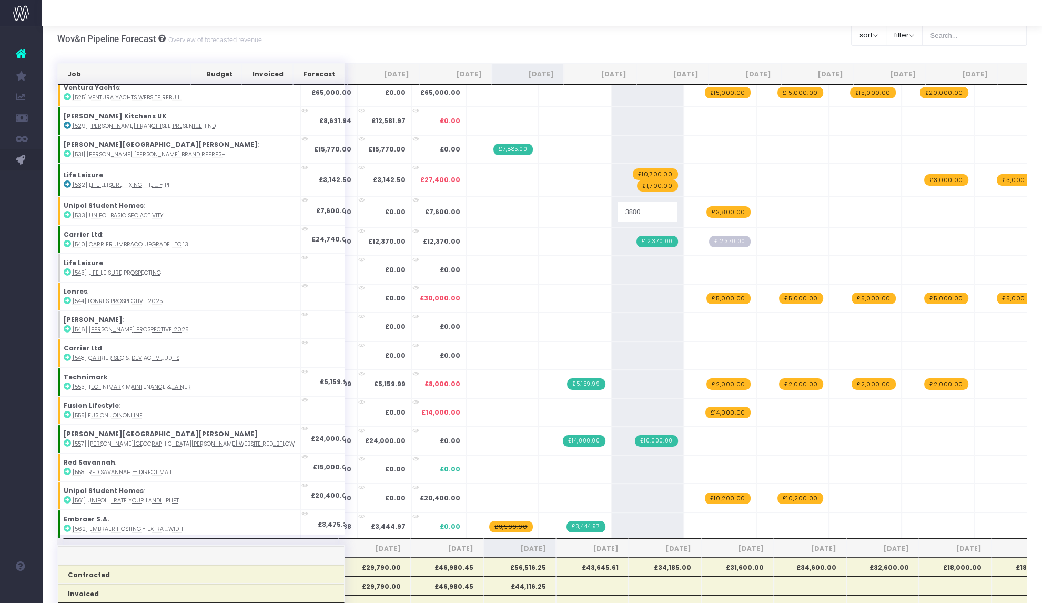 The height and width of the screenshot is (603, 1042). What do you see at coordinates (744, 74) in the screenshot?
I see `th: Dec 25: activate to sort column ascending` at bounding box center [744, 74].